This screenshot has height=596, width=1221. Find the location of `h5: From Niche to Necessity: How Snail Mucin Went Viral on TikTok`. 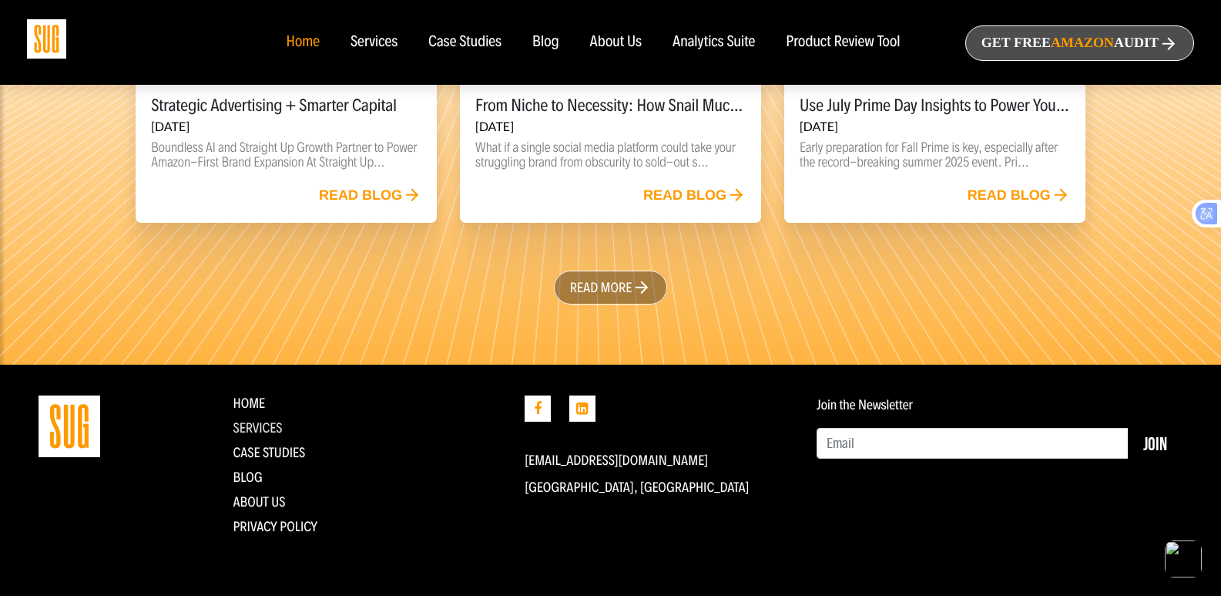

h5: From Niche to Necessity: How Snail Mucin Went Viral on TikTok is located at coordinates (610, 106).